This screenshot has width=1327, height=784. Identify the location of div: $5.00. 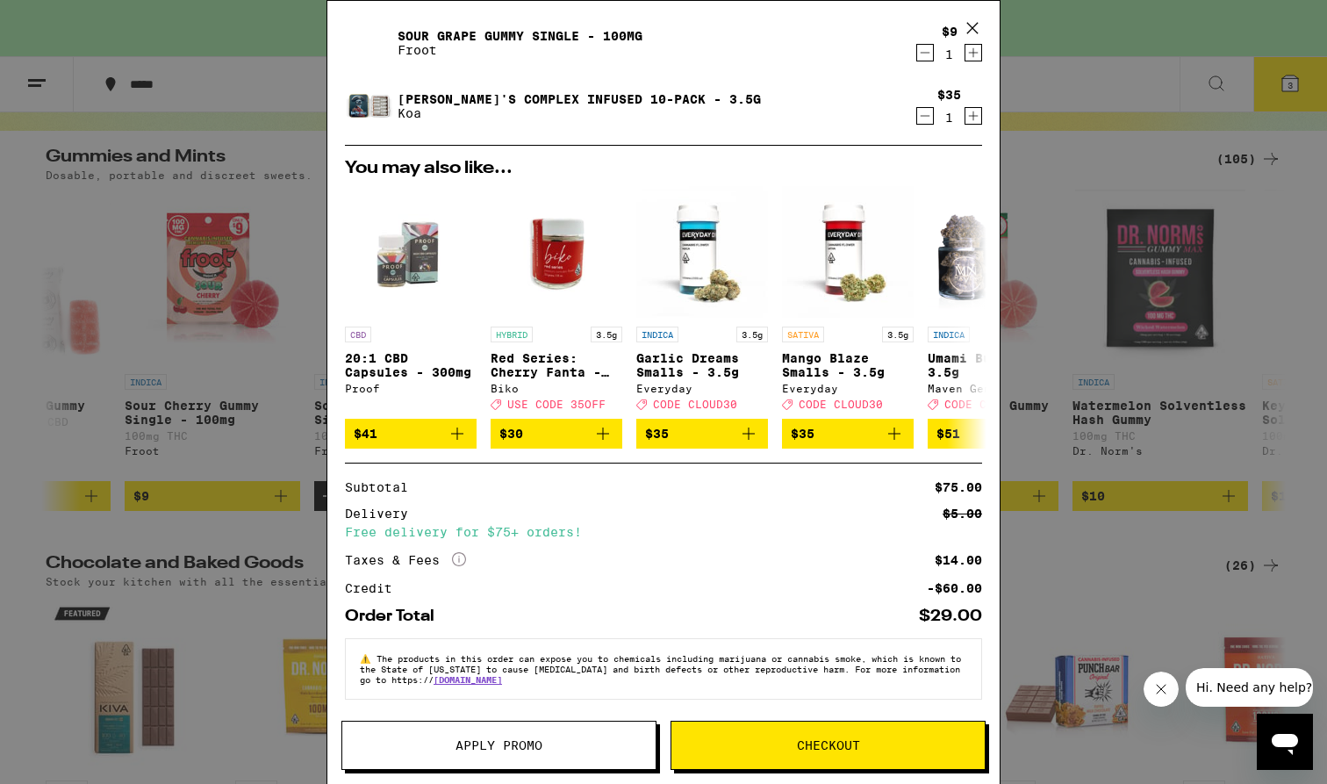
(962, 513).